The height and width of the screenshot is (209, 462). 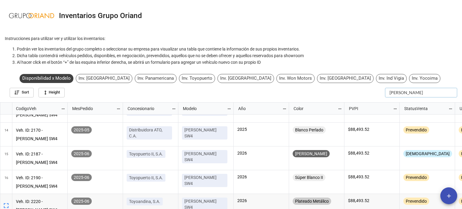 I want to click on p: Distribuidora ATO, C.A., so click(x=149, y=133).